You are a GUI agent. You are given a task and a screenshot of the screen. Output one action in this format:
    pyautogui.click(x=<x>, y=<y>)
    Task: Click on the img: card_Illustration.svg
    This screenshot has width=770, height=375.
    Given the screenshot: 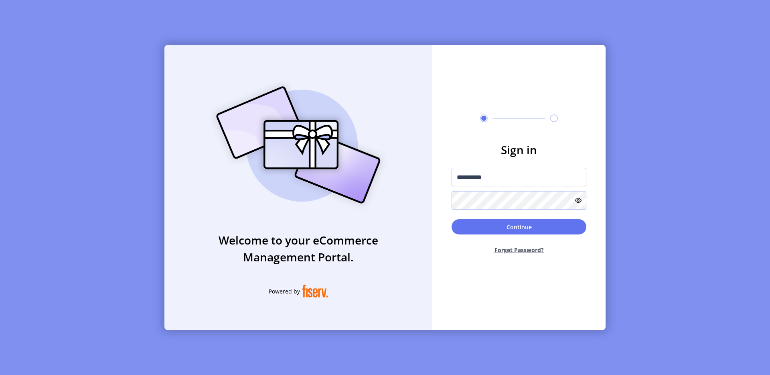 What is the action you would take?
    pyautogui.click(x=298, y=145)
    